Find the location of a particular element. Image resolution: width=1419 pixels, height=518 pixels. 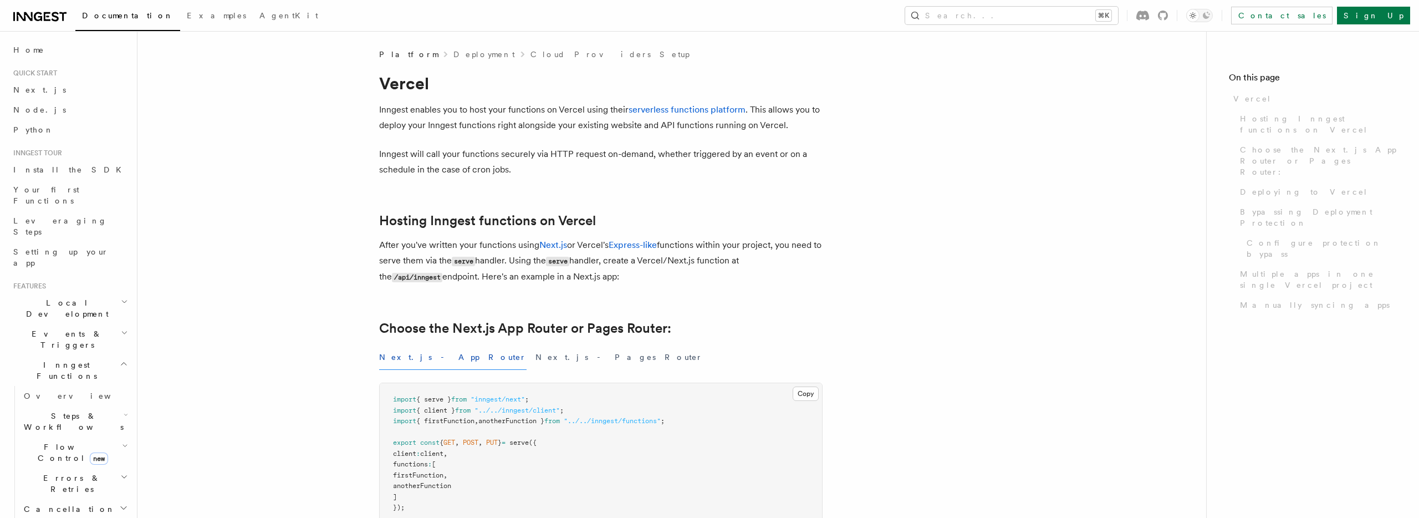

a: Cloud Providers Setup is located at coordinates (610, 54).